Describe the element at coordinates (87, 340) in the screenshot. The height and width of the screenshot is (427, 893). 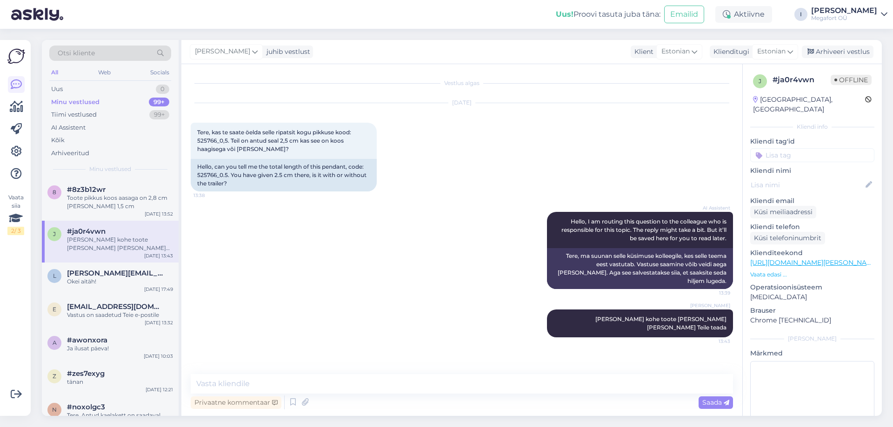
I see `span: #awonxora` at that location.